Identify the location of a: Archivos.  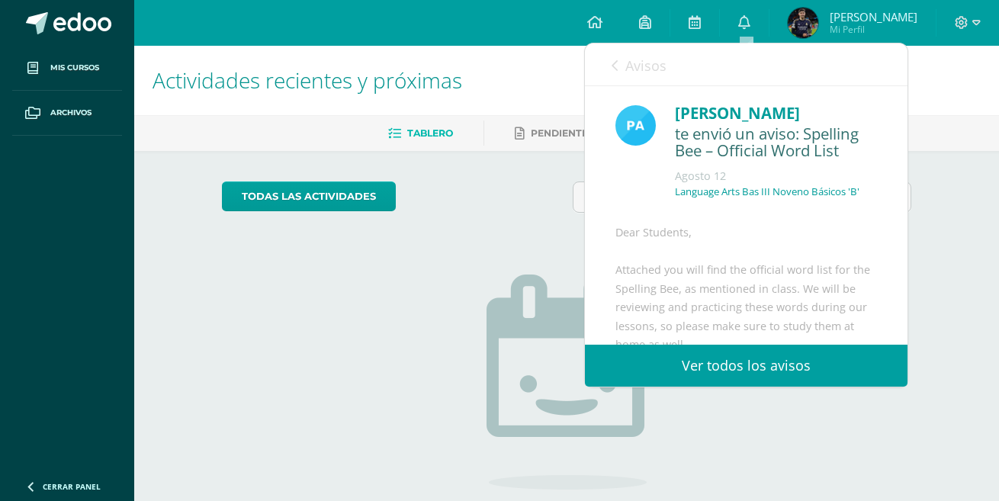
(67, 113).